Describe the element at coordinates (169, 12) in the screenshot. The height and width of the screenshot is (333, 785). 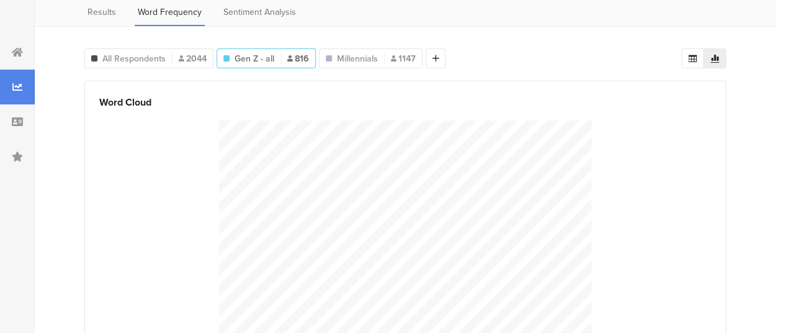
I see `span: Word Frequency` at that location.